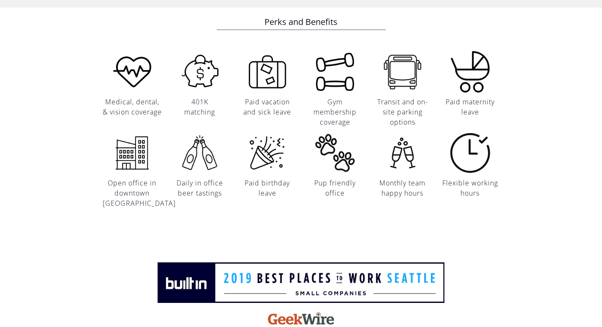 The image size is (602, 327). What do you see at coordinates (132, 107) in the screenshot?
I see `h6: Medical, dental, & vision coverage` at bounding box center [132, 107].